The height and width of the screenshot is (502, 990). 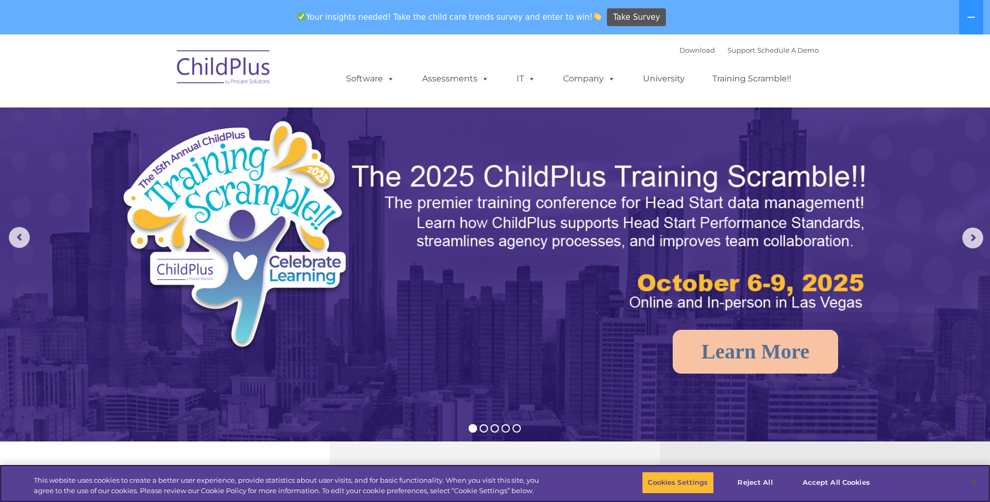 I want to click on a: Company, so click(x=589, y=79).